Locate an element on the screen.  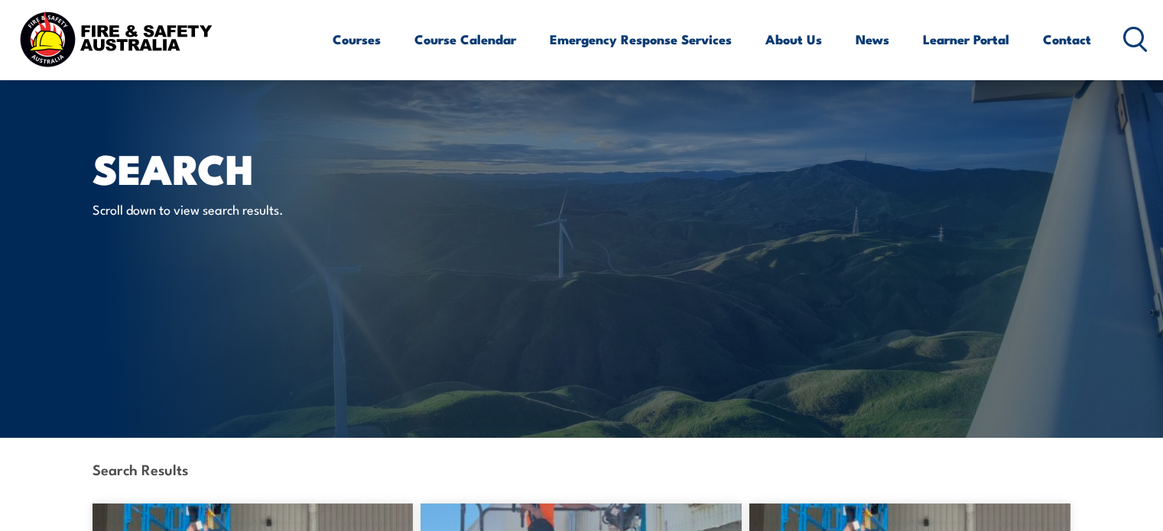
a: Learner Portal is located at coordinates (966, 39).